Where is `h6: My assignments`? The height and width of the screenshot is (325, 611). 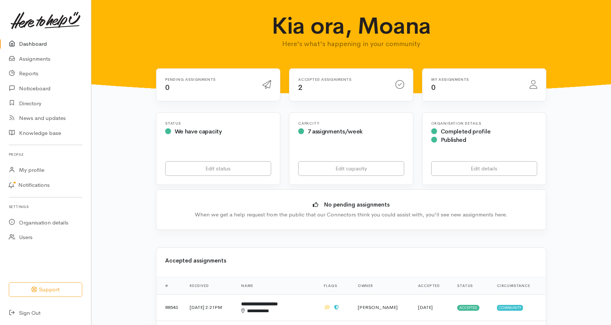
h6: My assignments is located at coordinates (476, 79).